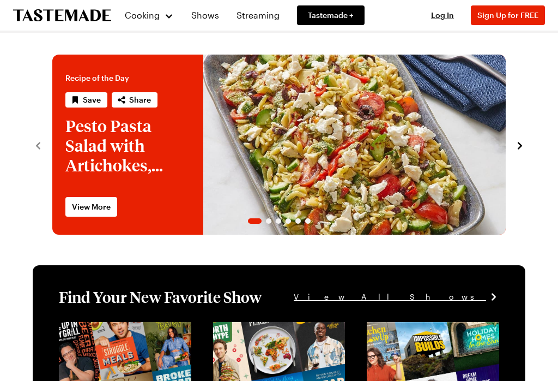 The image size is (558, 381). I want to click on span: View More, so click(91, 207).